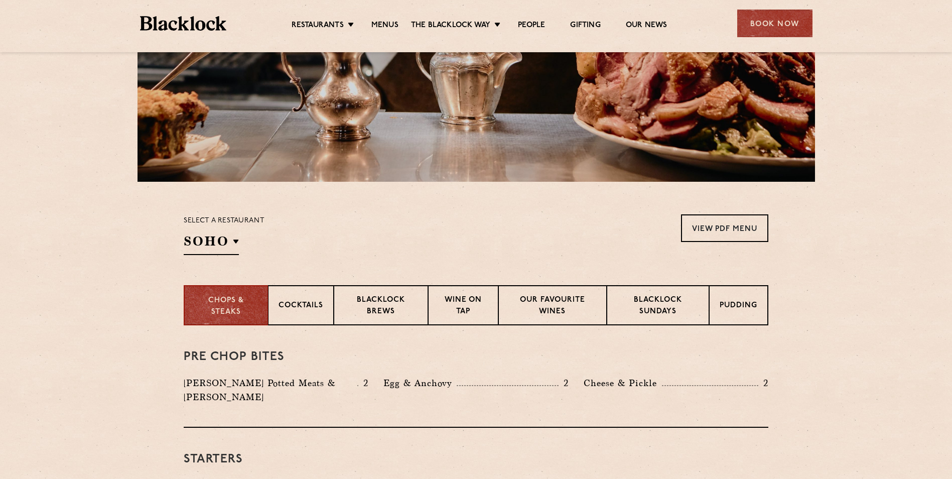 The image size is (952, 479). Describe the element at coordinates (420, 383) in the screenshot. I see `p: Egg & Anchovy` at that location.